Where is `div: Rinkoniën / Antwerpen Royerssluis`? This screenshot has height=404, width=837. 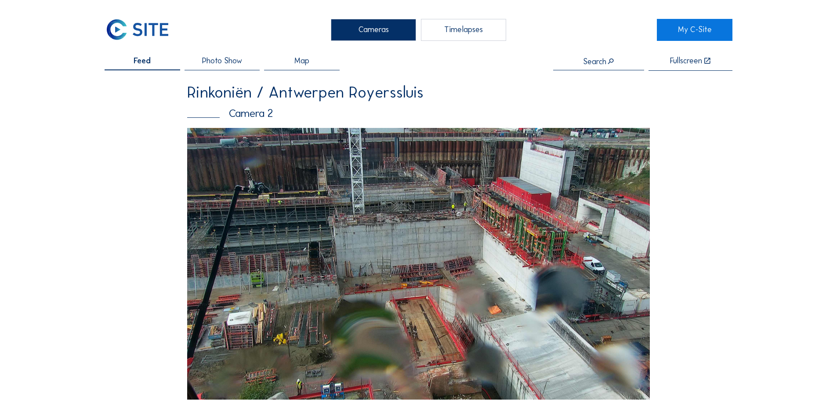 div: Rinkoniën / Antwerpen Royerssluis is located at coordinates (418, 93).